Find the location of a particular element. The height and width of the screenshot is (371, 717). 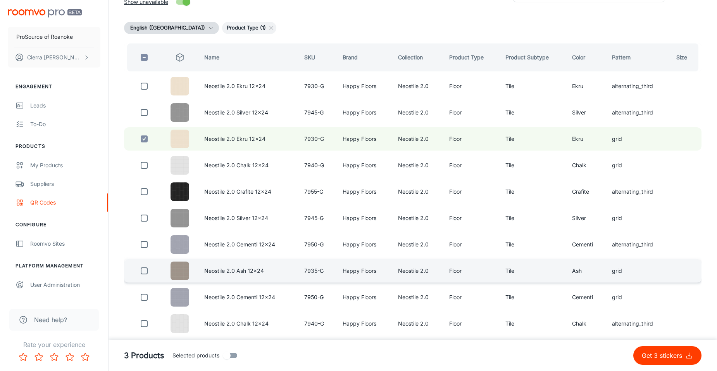

div: Suppliers is located at coordinates (65, 184).